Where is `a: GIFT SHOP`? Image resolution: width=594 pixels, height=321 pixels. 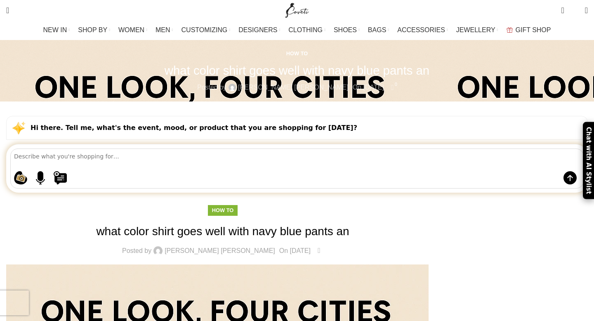
a: GIFT SHOP is located at coordinates (529, 30).